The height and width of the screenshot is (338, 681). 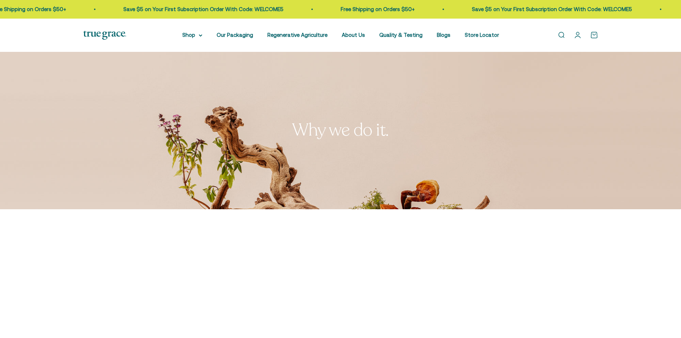 I want to click on a: About Us, so click(x=353, y=35).